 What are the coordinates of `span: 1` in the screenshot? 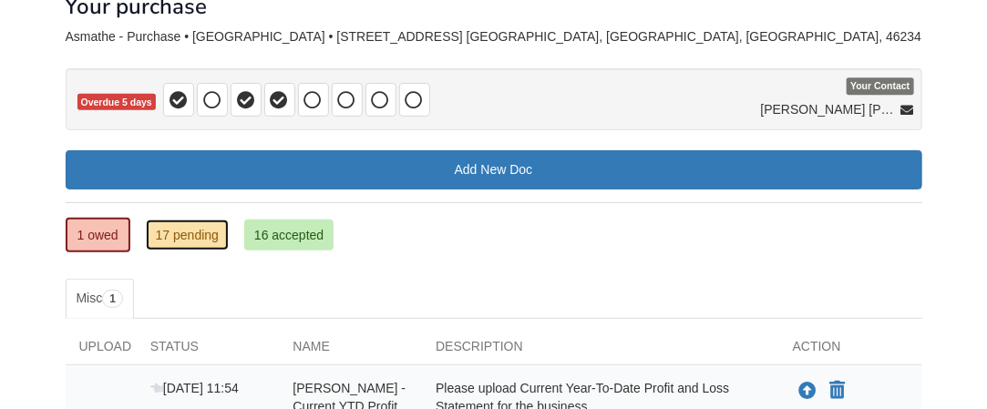 It's located at (112, 299).